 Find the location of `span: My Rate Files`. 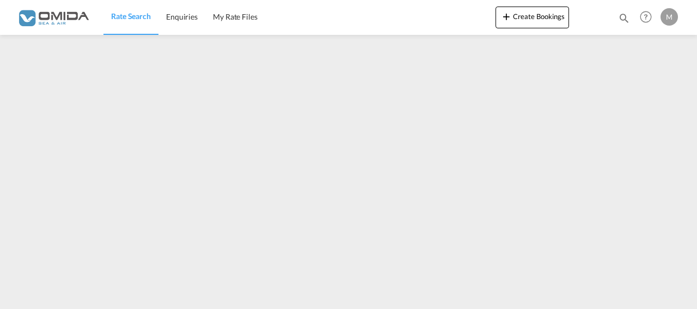

span: My Rate Files is located at coordinates (235, 16).